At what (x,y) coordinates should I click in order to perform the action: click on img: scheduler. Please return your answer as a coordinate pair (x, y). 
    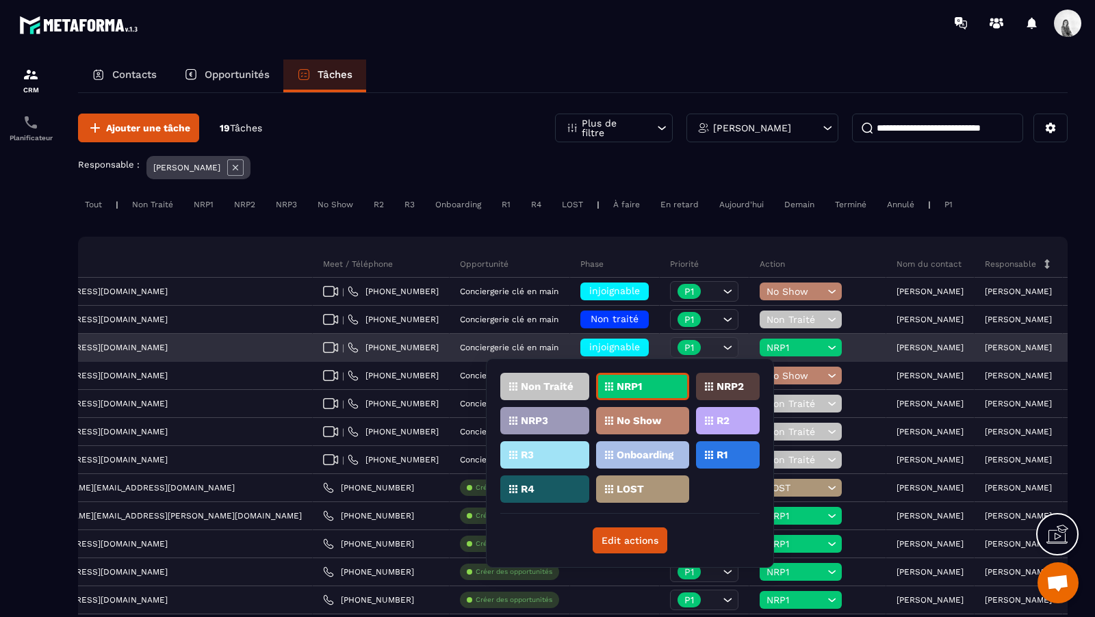
    Looking at the image, I should click on (31, 122).